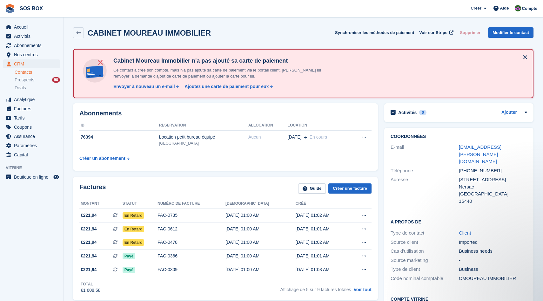  What do you see at coordinates (37, 72) in the screenshot?
I see `a: Contacts` at bounding box center [37, 72].